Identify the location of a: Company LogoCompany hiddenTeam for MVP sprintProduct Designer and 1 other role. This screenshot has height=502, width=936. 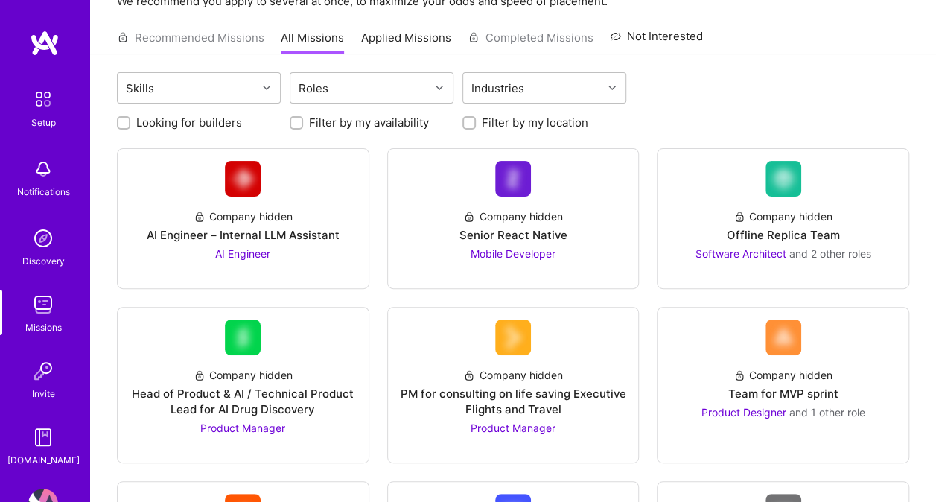
(782, 385).